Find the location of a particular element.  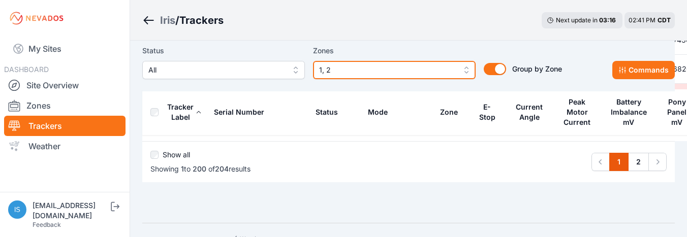

button: Tracker Label is located at coordinates (185, 112).